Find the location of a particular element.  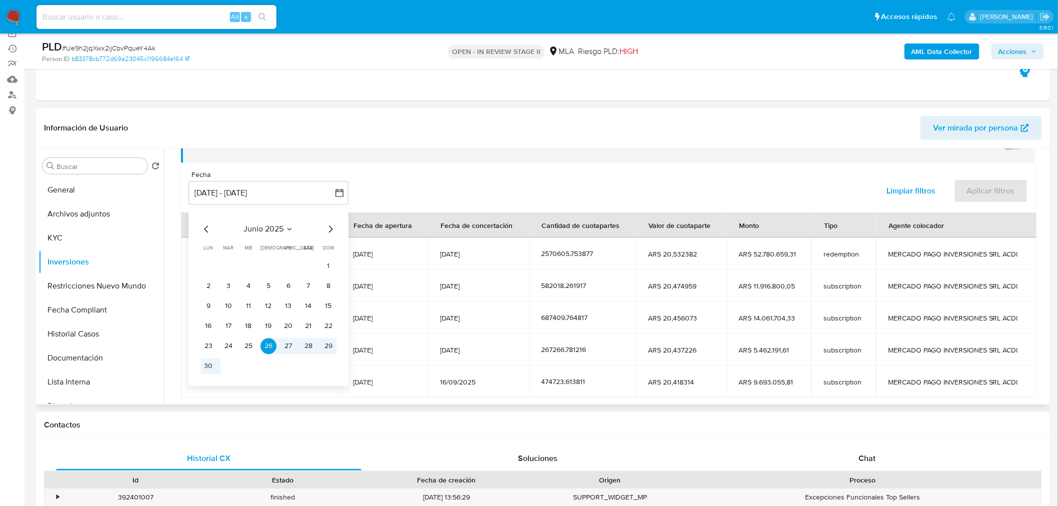

div: MLA is located at coordinates (561, 51).